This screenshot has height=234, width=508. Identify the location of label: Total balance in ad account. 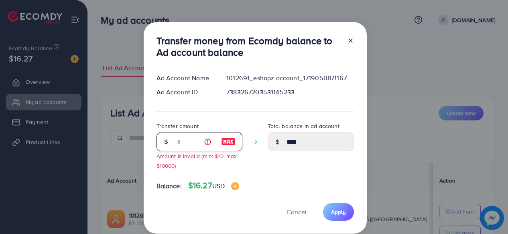
(304, 126).